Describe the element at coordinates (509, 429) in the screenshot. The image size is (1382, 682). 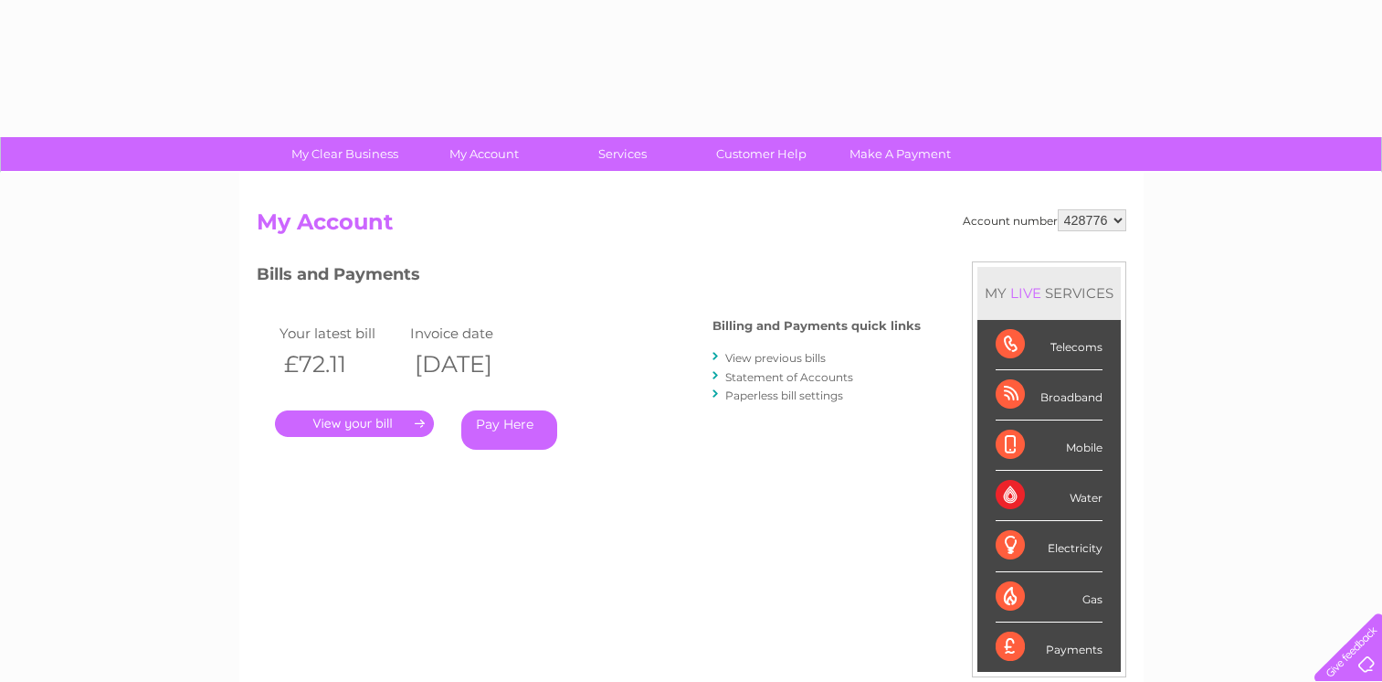
I see `a: Pay Here` at that location.